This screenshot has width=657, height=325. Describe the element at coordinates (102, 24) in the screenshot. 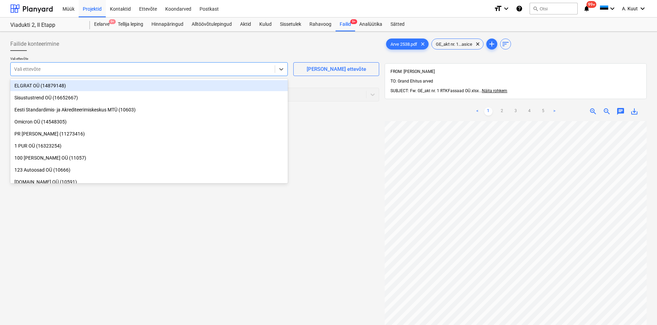

I see `a: Eelarve9+` at that location.